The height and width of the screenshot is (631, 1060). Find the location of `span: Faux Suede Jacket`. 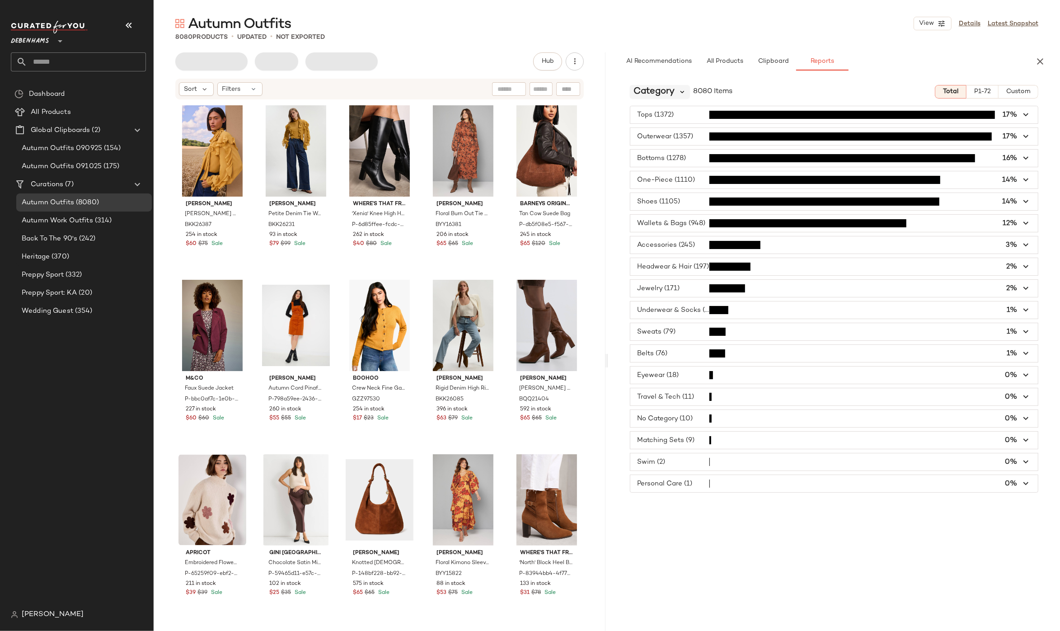

span: Faux Suede Jacket is located at coordinates (209, 389).